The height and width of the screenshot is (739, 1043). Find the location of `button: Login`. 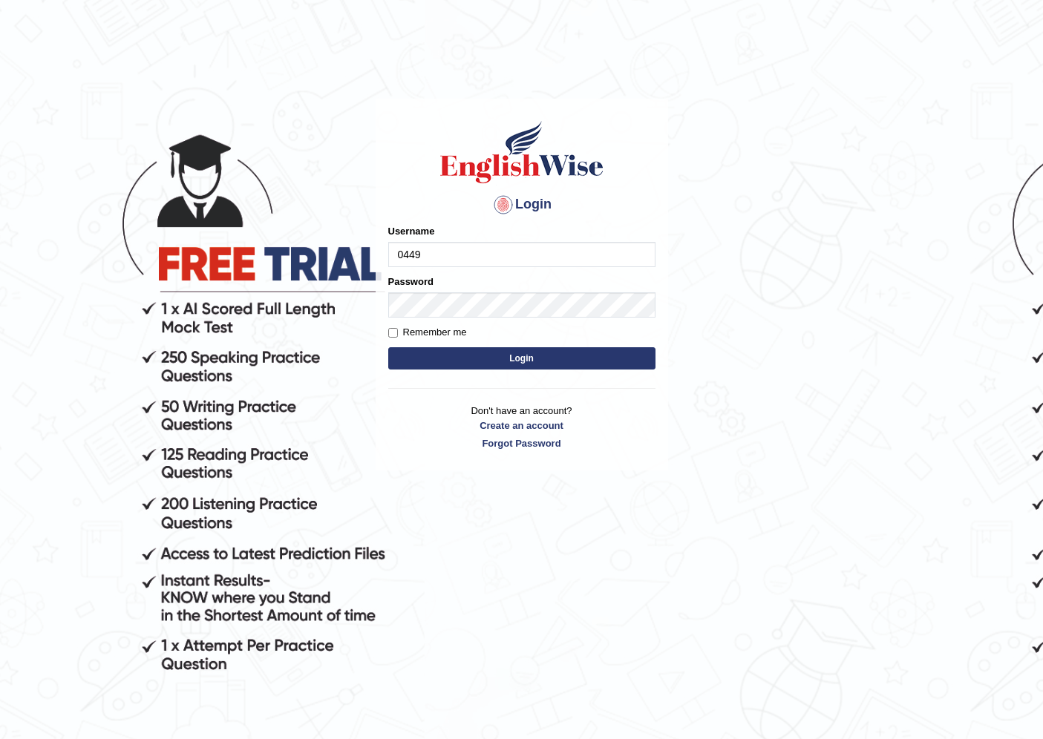

button: Login is located at coordinates (522, 358).